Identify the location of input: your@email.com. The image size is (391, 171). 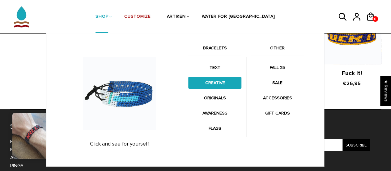
(327, 145).